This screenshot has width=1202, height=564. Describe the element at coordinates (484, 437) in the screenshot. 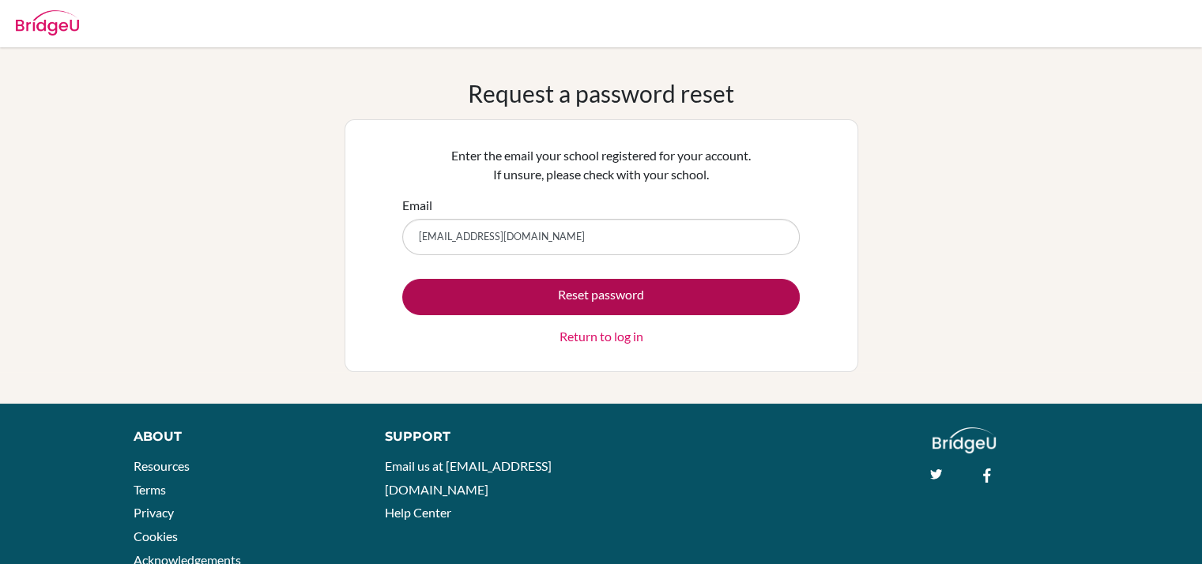

I see `div: Support` at that location.